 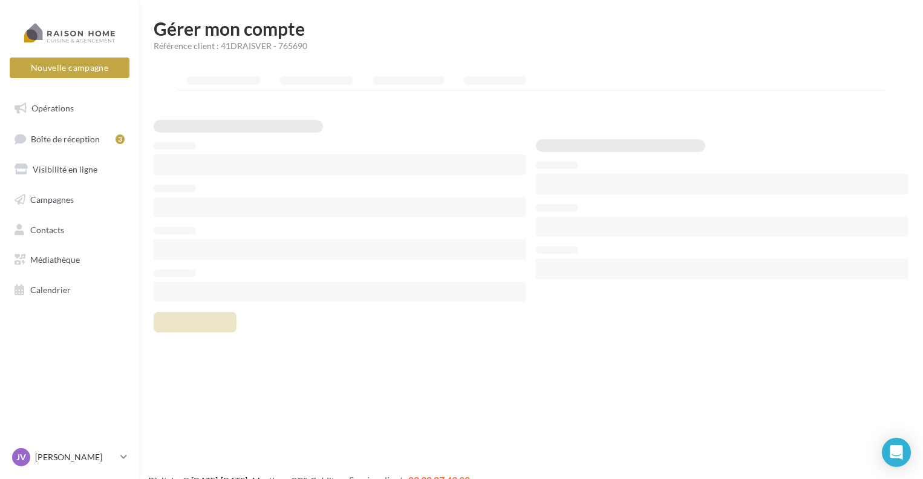 What do you see at coordinates (70, 139) in the screenshot?
I see `a: Boîte de réception3` at bounding box center [70, 139].